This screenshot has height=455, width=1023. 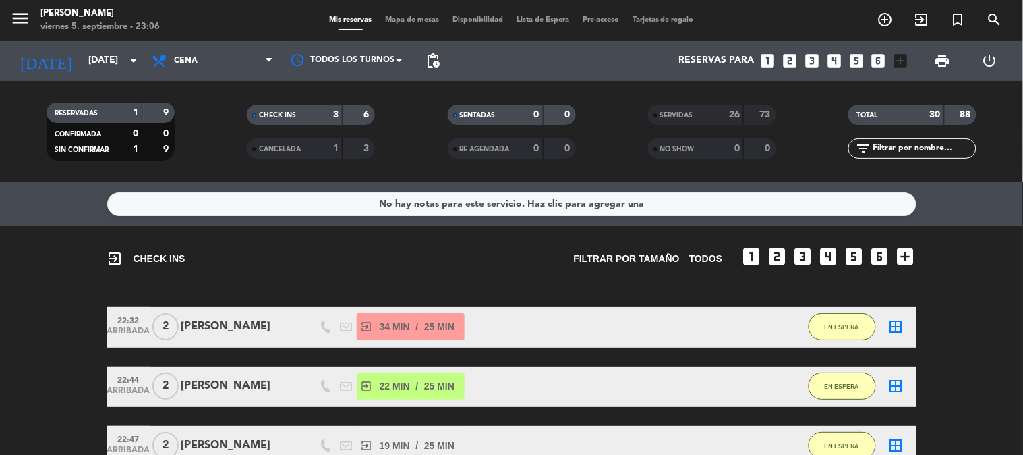 What do you see at coordinates (677, 149) in the screenshot?
I see `span: NO SHOW` at bounding box center [677, 149].